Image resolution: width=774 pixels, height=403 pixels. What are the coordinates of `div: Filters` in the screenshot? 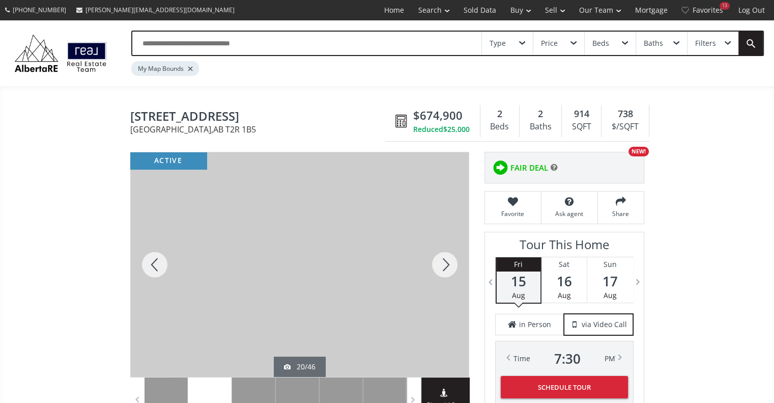 It's located at (705, 43).